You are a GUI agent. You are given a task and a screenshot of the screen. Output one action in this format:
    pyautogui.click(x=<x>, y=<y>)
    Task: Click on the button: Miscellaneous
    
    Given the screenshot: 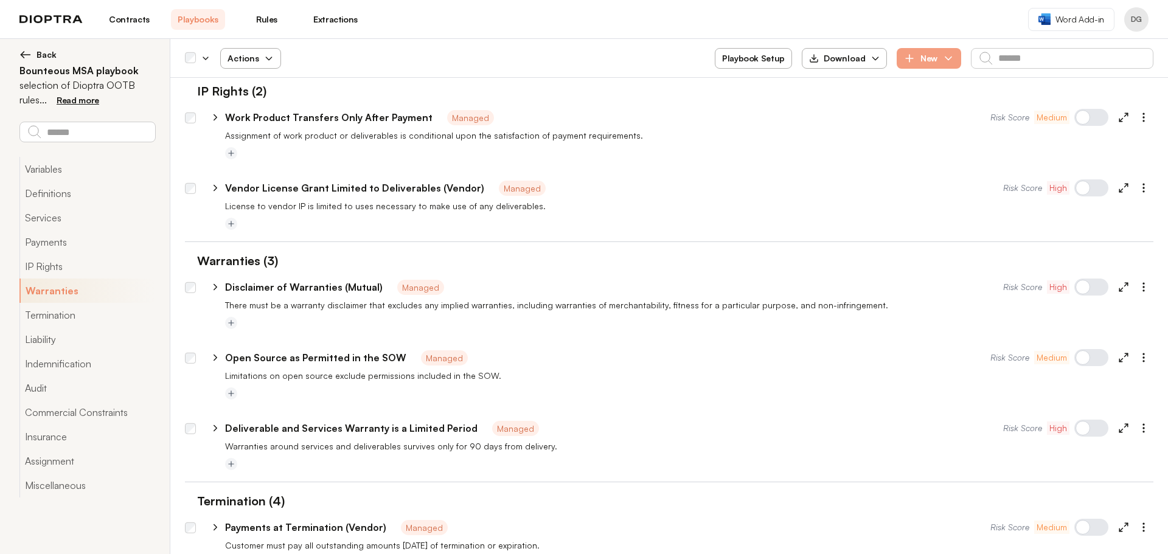 What is the action you would take?
    pyautogui.click(x=87, y=485)
    